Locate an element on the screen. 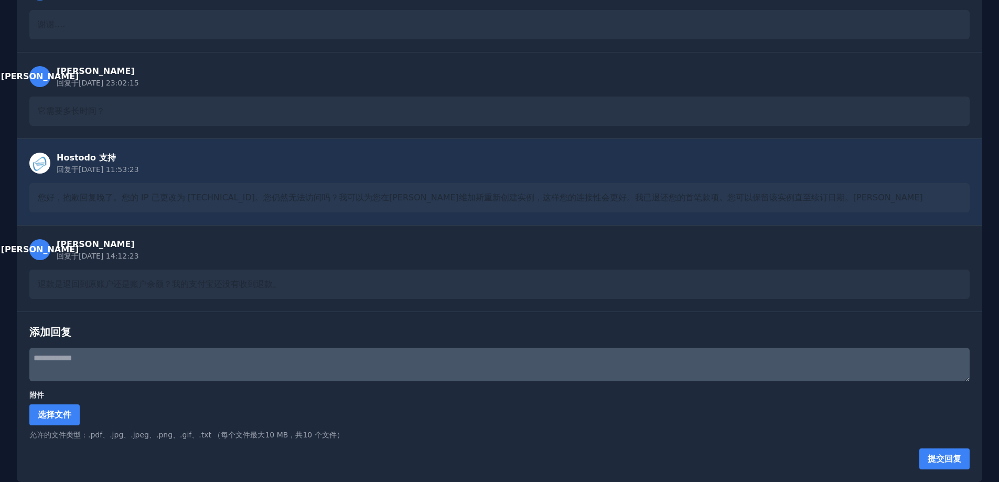  font: 退款是退回到原账户还是账户余额？我的支付宝还没有收到退款。 is located at coordinates (159, 284).